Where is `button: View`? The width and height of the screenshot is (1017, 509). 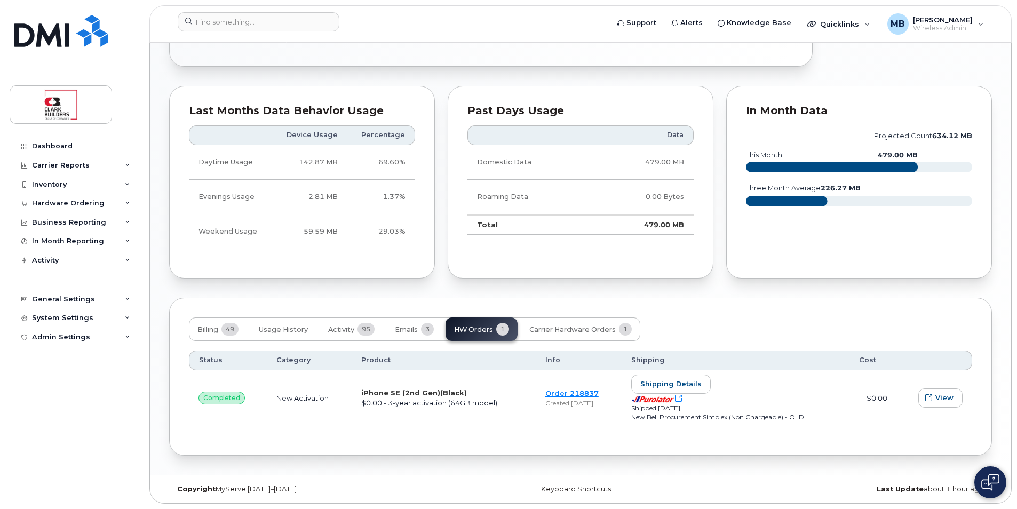 button: View is located at coordinates (940, 398).